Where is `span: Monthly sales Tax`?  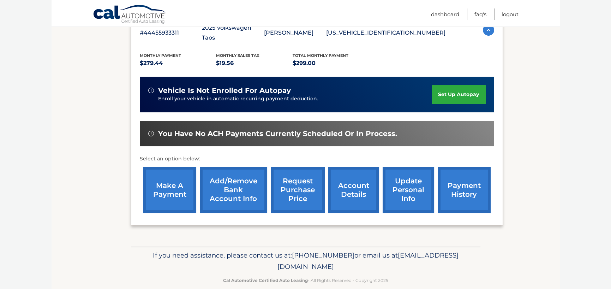
span: Monthly sales Tax is located at coordinates (238, 55).